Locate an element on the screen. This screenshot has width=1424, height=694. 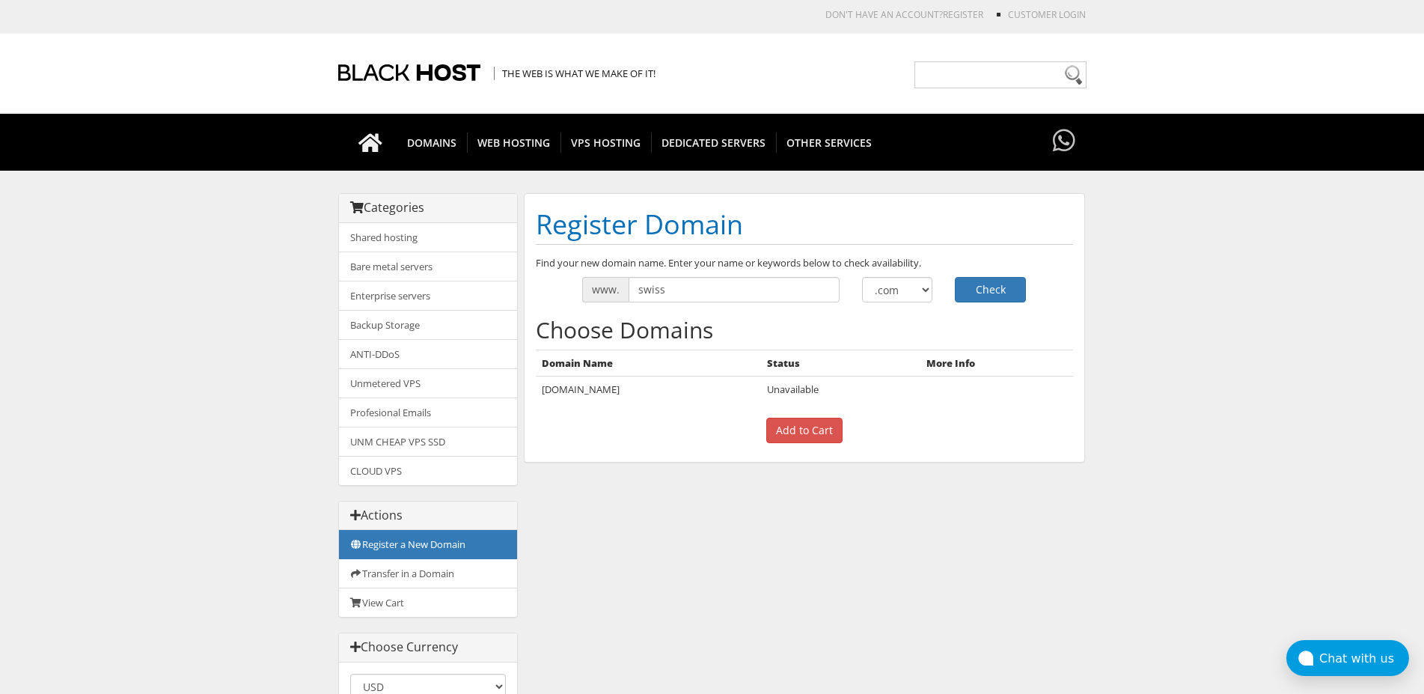
span: www. is located at coordinates (605, 290).